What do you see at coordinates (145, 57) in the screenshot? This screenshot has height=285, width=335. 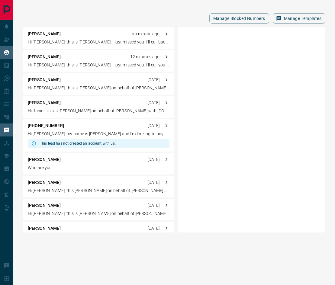 I see `p: 12 minutes ago` at bounding box center [145, 57].